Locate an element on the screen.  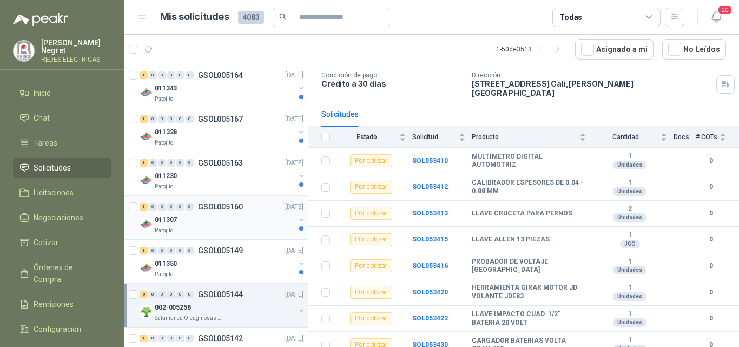
p: 011307 is located at coordinates (166, 220).